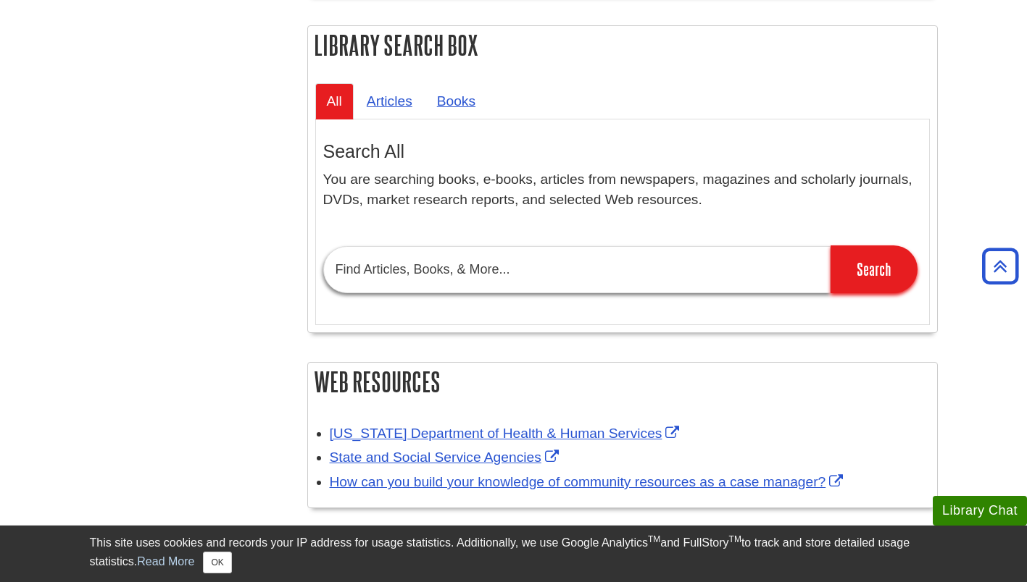 Image resolution: width=1027 pixels, height=582 pixels. What do you see at coordinates (577, 269) in the screenshot?
I see `input: Find Articles, Books, & More...` at bounding box center [577, 269].